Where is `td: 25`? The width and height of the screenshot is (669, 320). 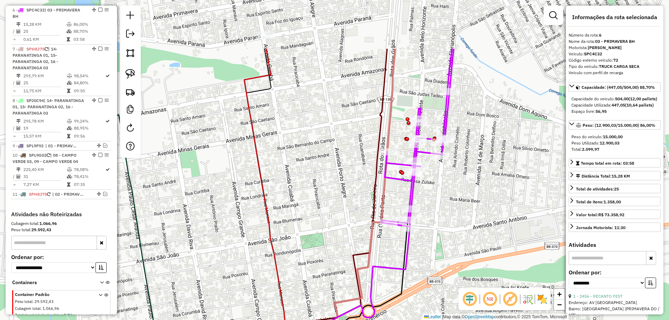
td: 25 is located at coordinates (45, 31).